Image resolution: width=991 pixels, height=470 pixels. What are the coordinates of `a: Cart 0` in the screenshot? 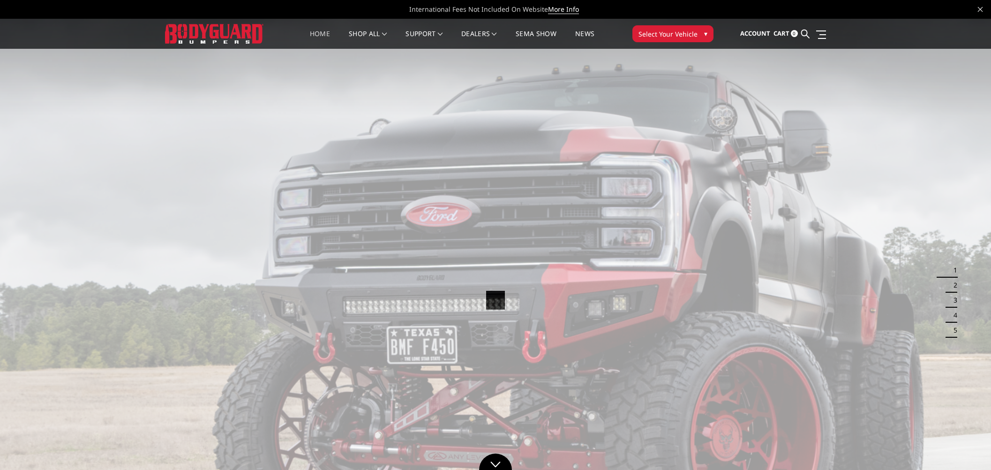 It's located at (786, 34).